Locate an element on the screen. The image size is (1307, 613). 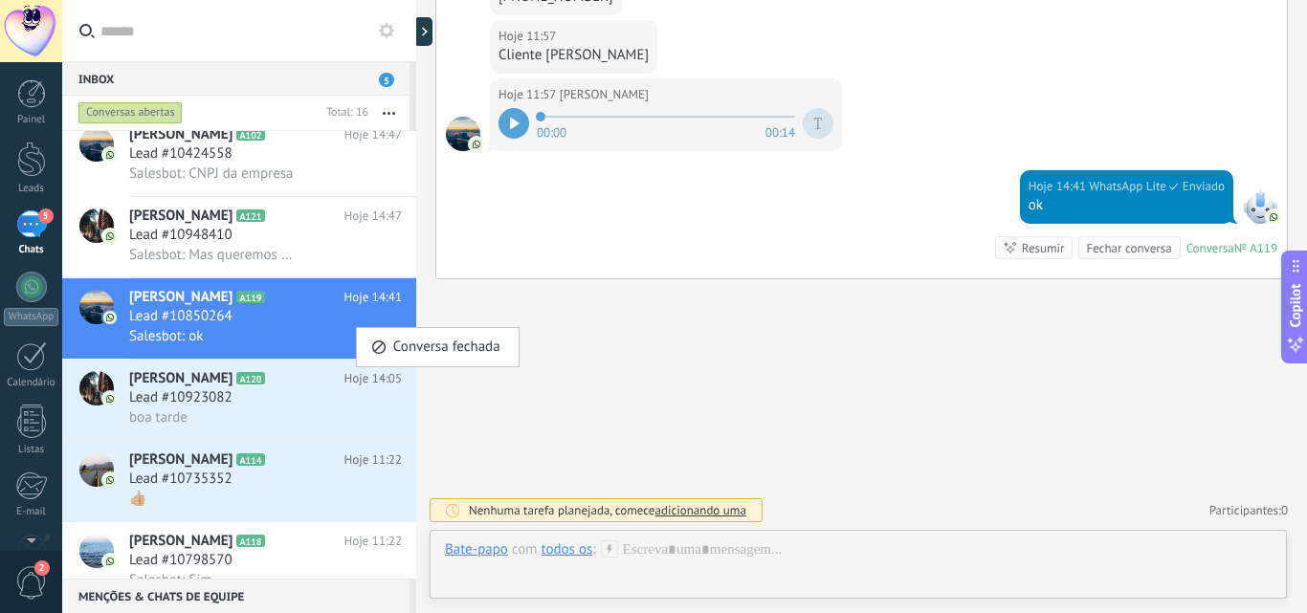
span: 2 is located at coordinates (42, 568).